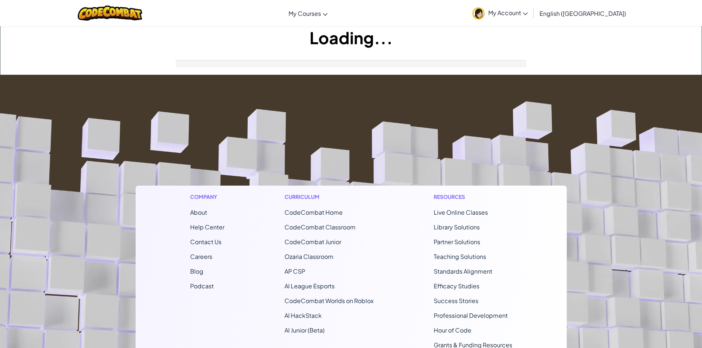 This screenshot has height=348, width=702. What do you see at coordinates (457, 242) in the screenshot?
I see `a: Partner Solutions` at bounding box center [457, 242].